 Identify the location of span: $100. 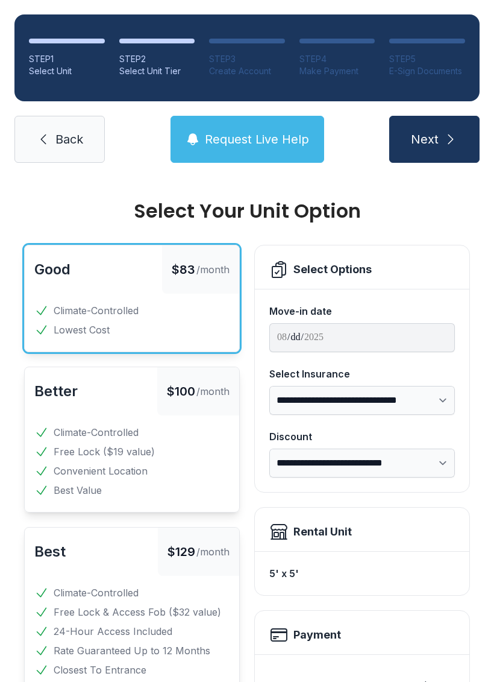
(181, 391).